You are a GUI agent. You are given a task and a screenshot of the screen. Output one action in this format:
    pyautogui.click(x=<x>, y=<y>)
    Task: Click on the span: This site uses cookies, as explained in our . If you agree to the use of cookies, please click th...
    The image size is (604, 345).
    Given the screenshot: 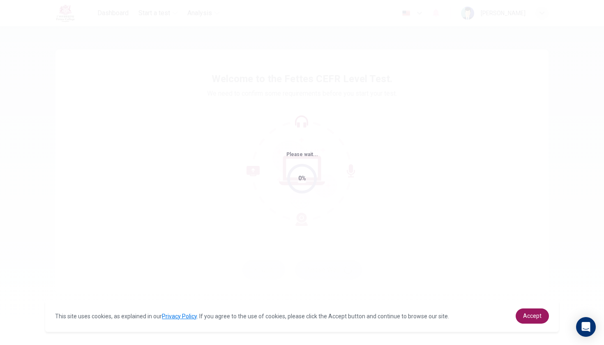 What is the action you would take?
    pyautogui.click(x=252, y=316)
    